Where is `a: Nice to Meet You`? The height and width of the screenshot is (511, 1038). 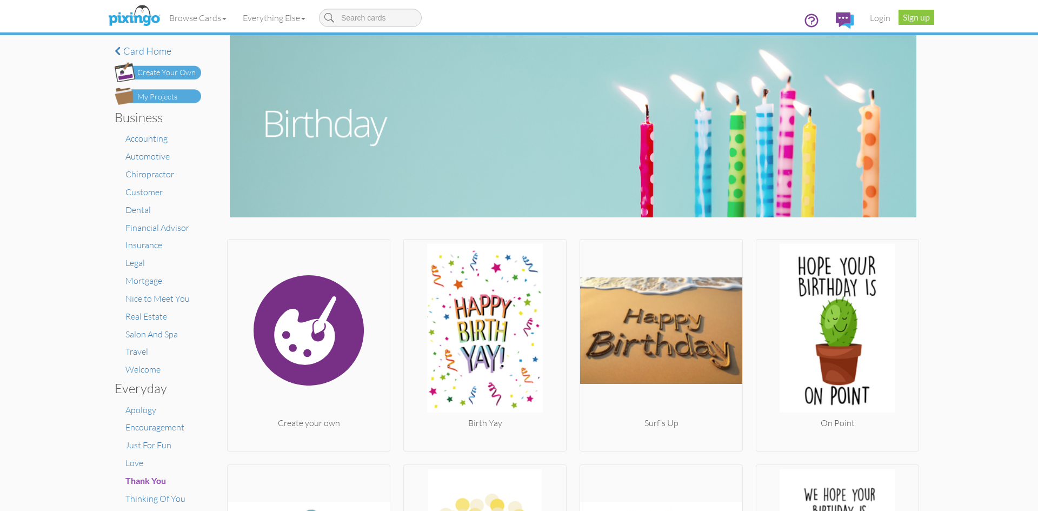 a: Nice to Meet You is located at coordinates (157, 299).